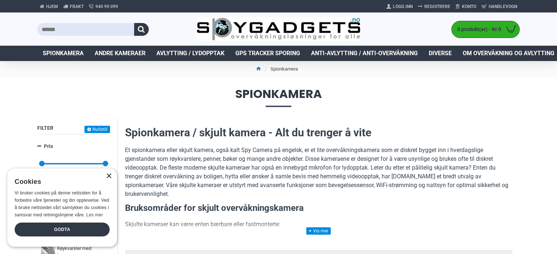  I want to click on a: GPS Tracker Sporing, so click(268, 53).